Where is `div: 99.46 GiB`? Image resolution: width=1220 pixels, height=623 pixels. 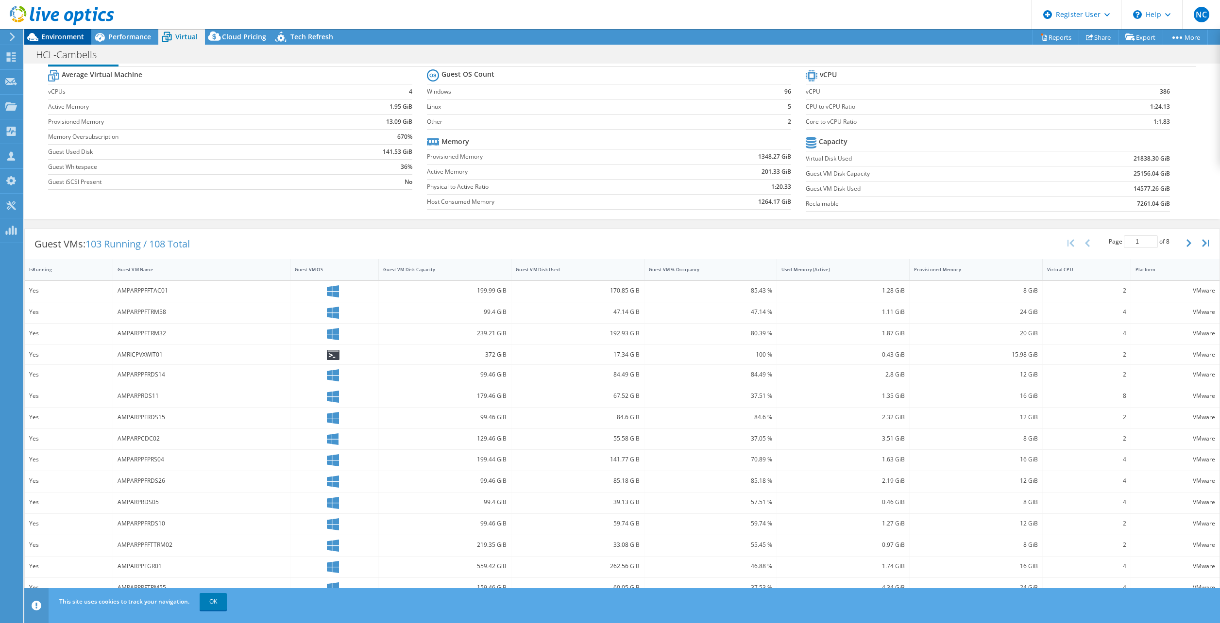 div: 99.46 GiB is located at coordinates (445, 481).